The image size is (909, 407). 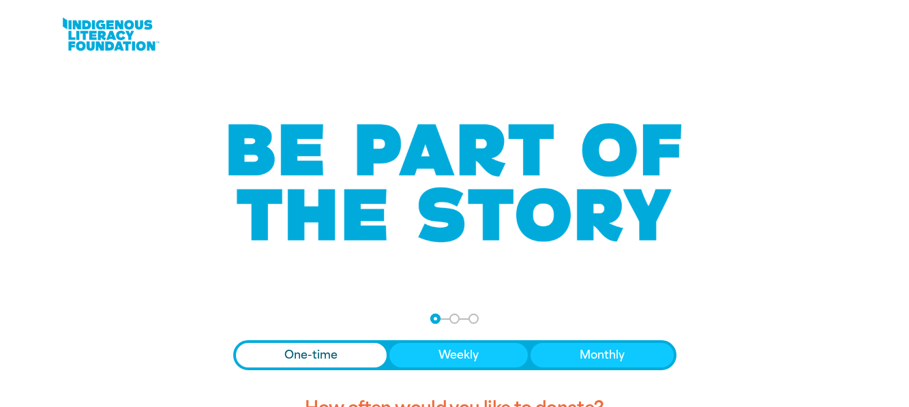 What do you see at coordinates (455, 355) in the screenshot?
I see `div: Donation frequency` at bounding box center [455, 355].